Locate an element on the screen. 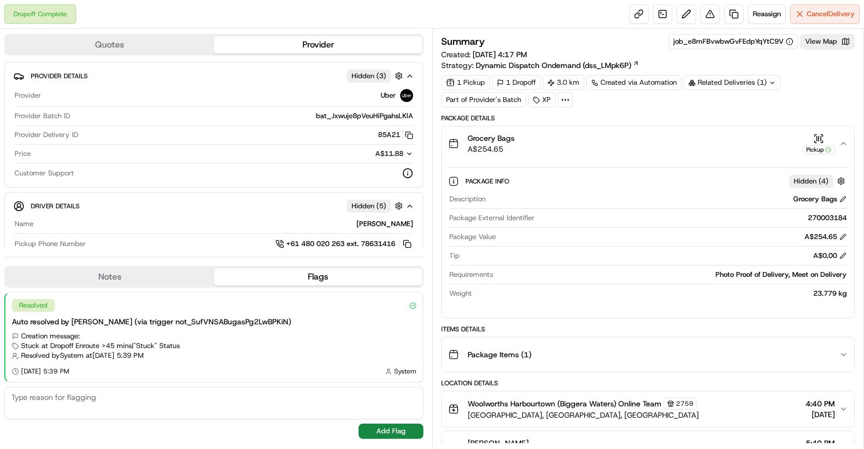  img: uber-new-logo.jpeg is located at coordinates (406, 96).